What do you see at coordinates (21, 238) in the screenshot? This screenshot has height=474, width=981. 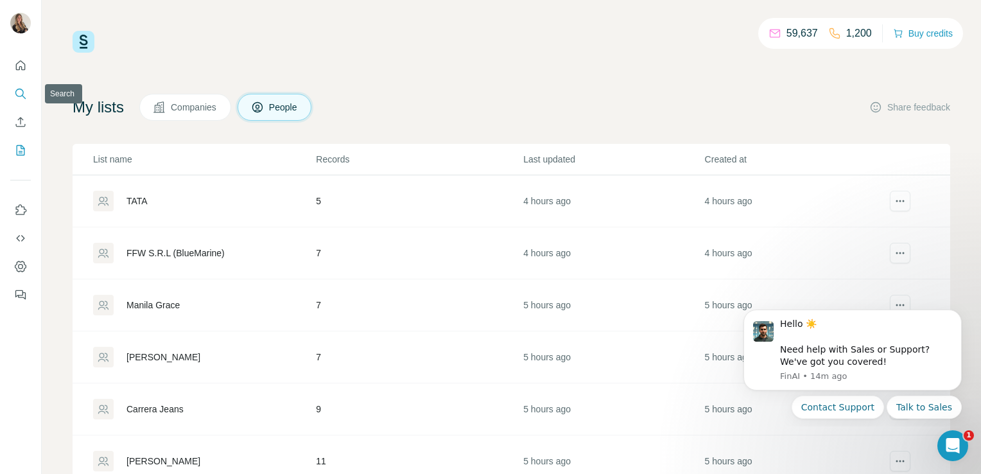 I see `button: Use Surfe API` at bounding box center [21, 238].